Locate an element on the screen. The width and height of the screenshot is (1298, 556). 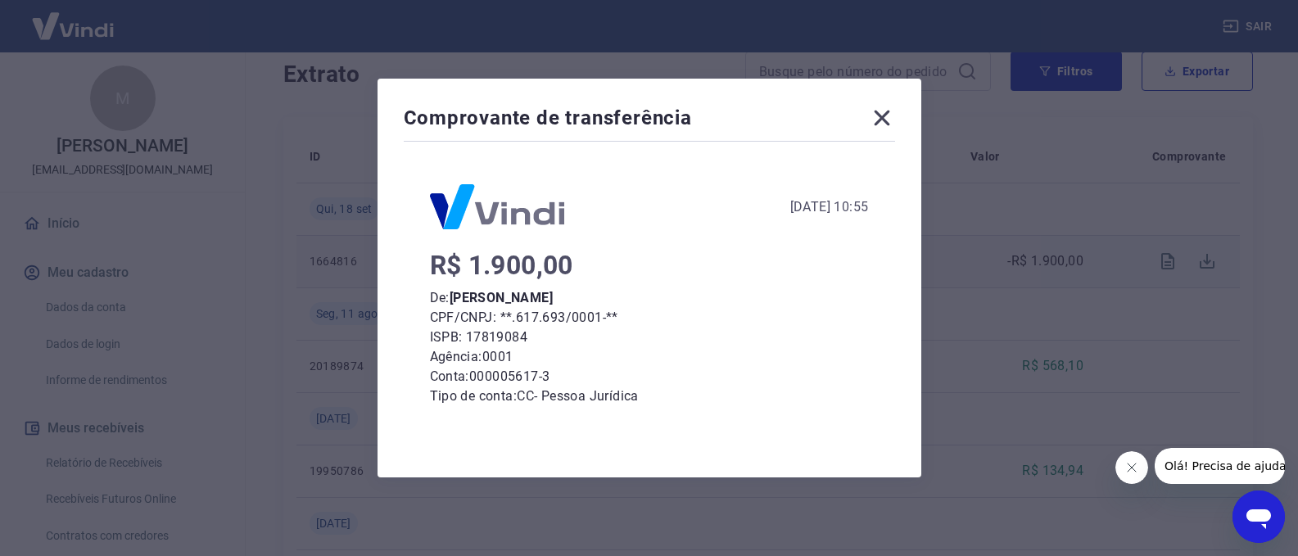
p: De: is located at coordinates (650, 298).